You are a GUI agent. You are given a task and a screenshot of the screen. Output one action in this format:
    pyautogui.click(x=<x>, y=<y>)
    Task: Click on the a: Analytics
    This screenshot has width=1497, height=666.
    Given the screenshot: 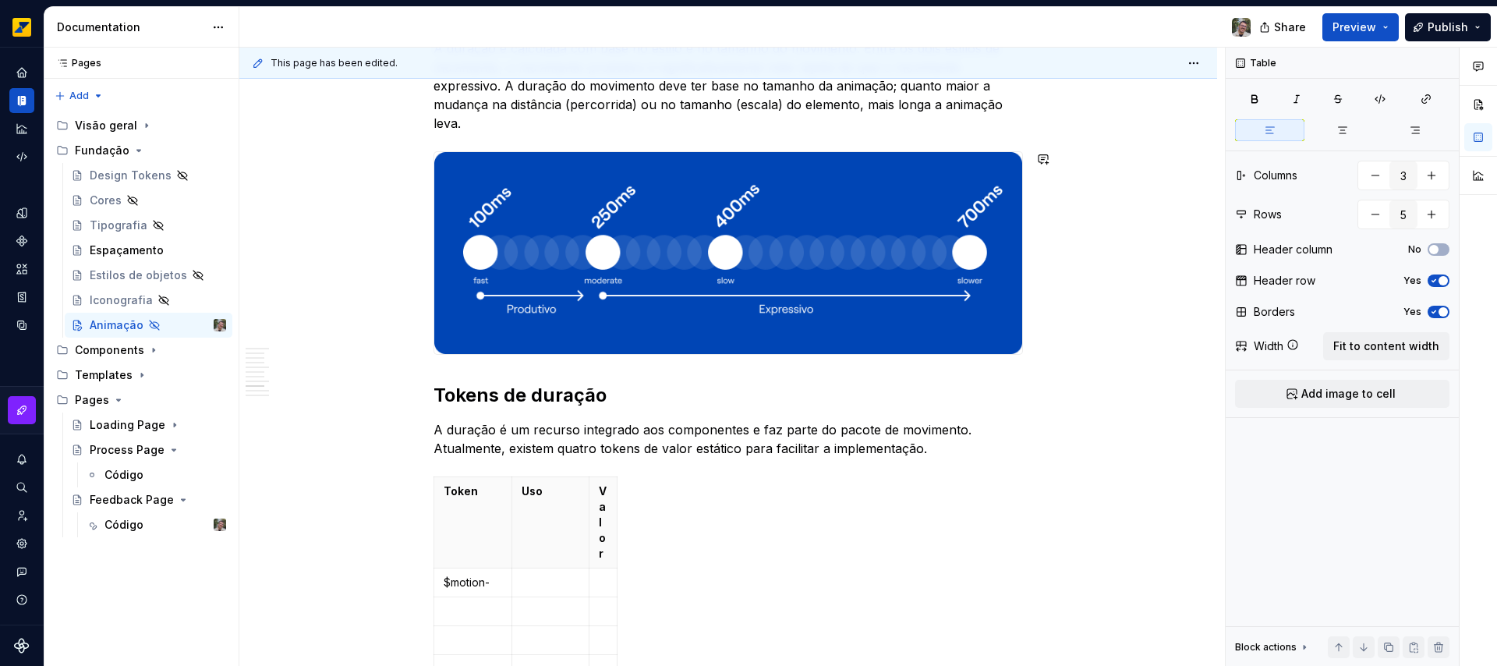 What is the action you would take?
    pyautogui.click(x=22, y=129)
    